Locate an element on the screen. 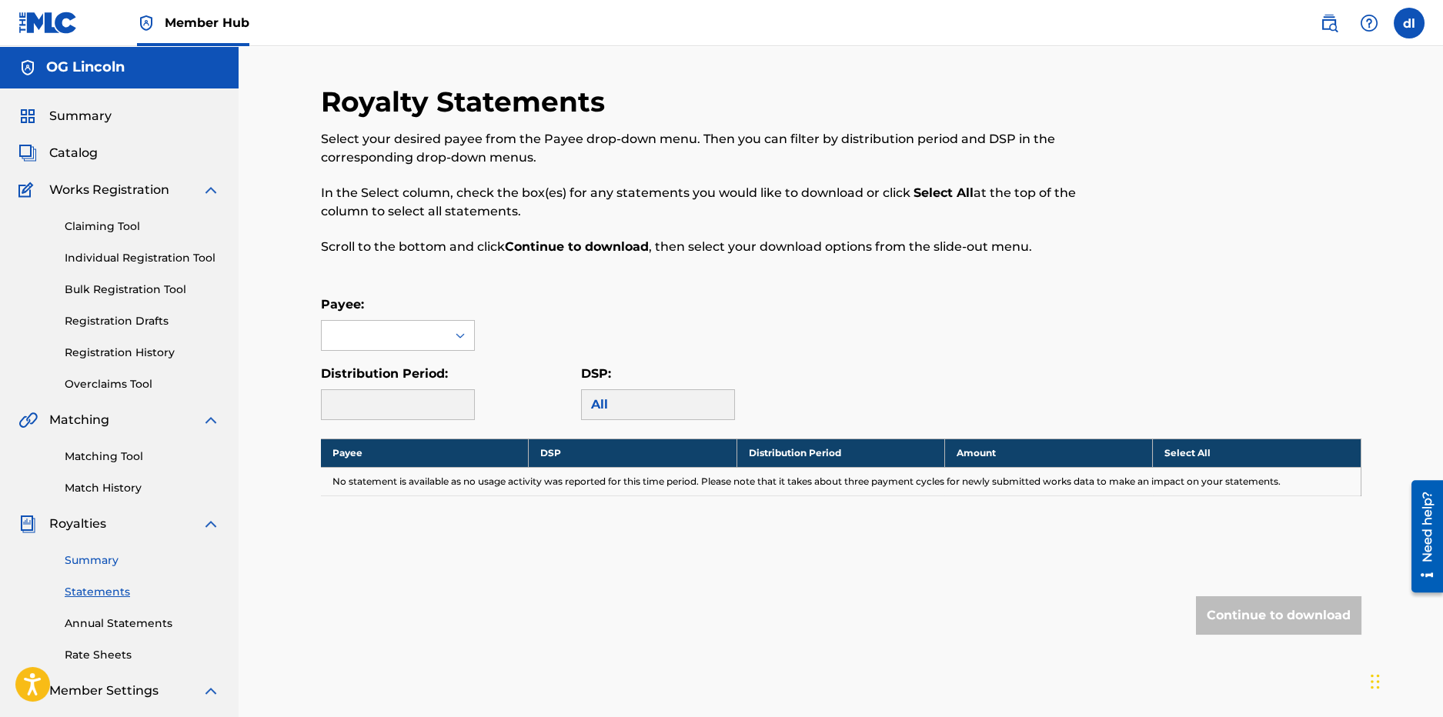 The image size is (1443, 717). th: DSP is located at coordinates (633, 453).